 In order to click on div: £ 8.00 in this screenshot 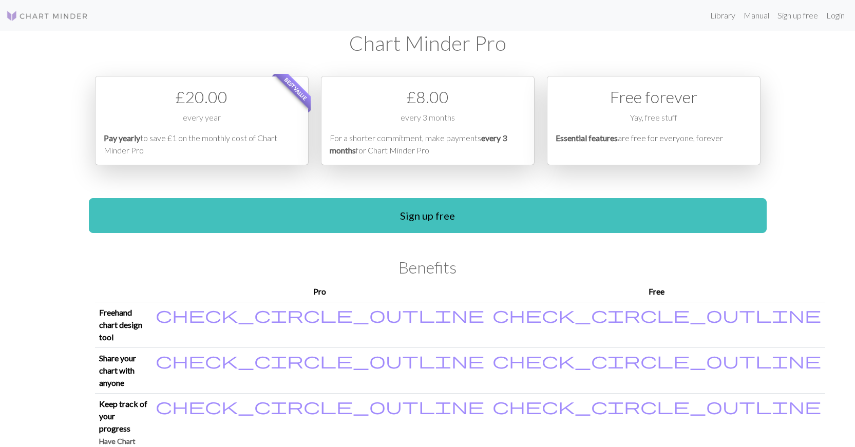, I will do `click(428, 97)`.